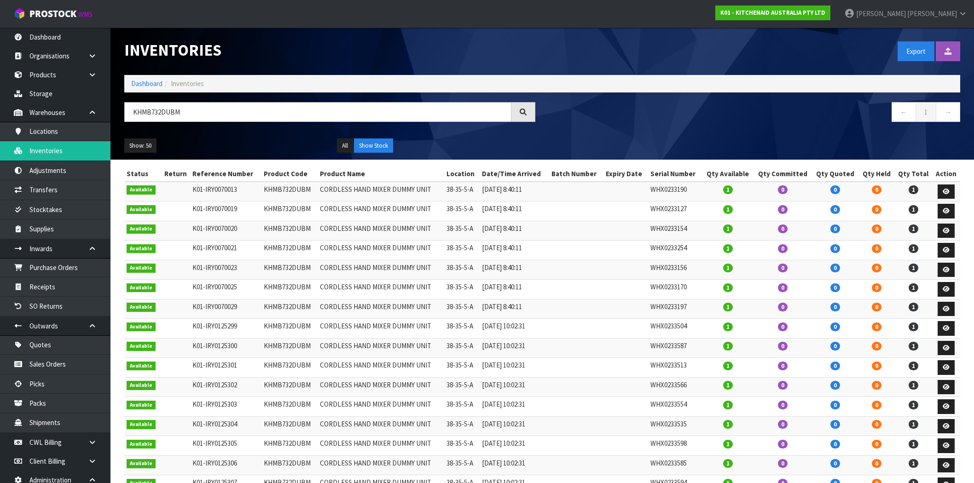  I want to click on th: Product Code, so click(290, 174).